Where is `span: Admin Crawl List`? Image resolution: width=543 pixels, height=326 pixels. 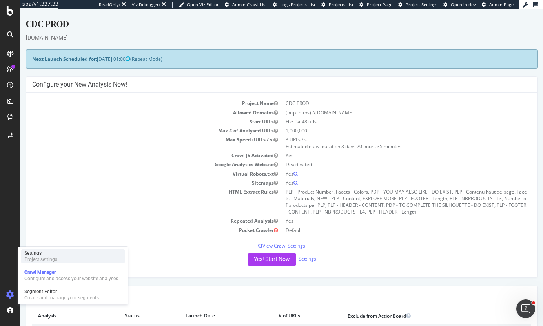
span: Admin Crawl List is located at coordinates (249, 4).